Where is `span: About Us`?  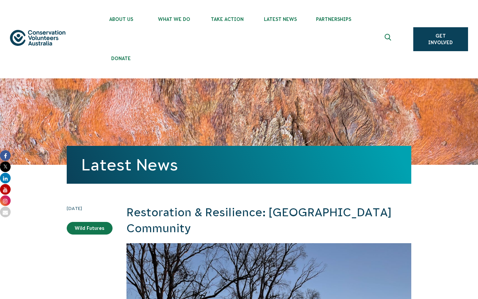
span: About Us is located at coordinates (121, 19).